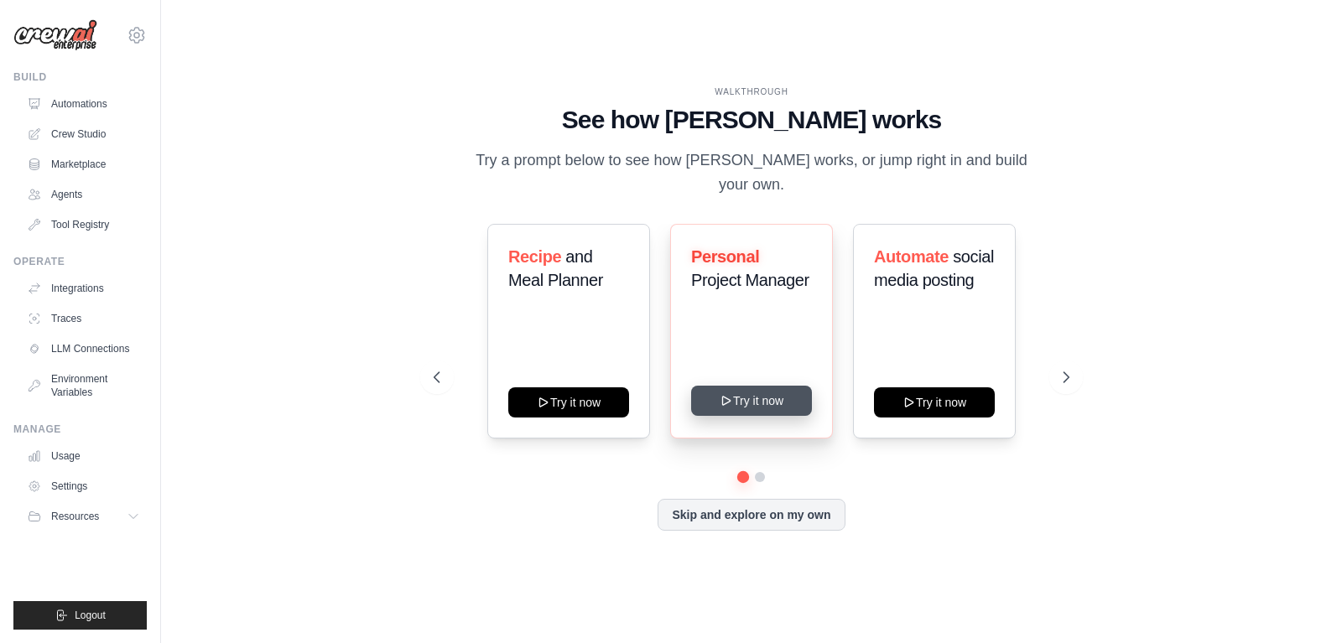 The height and width of the screenshot is (643, 1342). Describe the element at coordinates (911, 257) in the screenshot. I see `span: Automate` at that location.